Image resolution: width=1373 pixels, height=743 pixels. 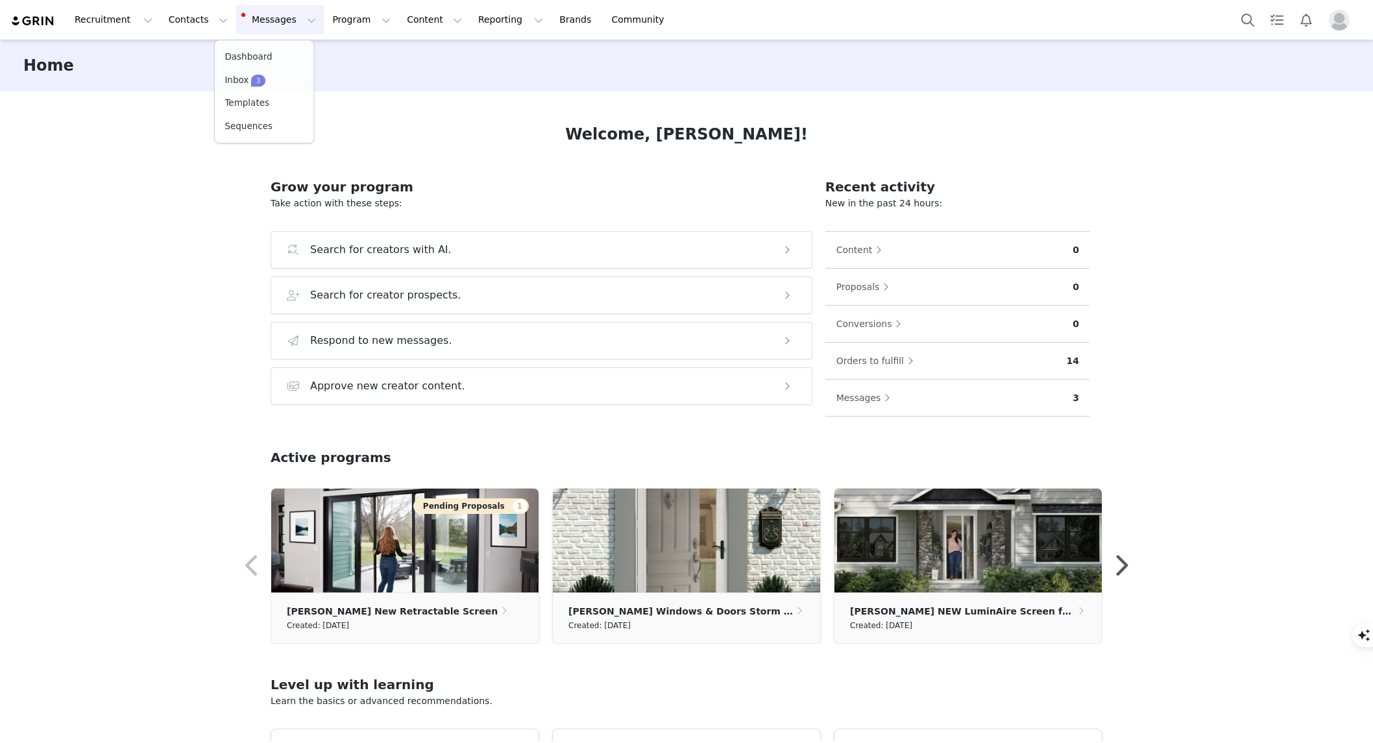 I want to click on button: Orders to fulfill, so click(x=878, y=361).